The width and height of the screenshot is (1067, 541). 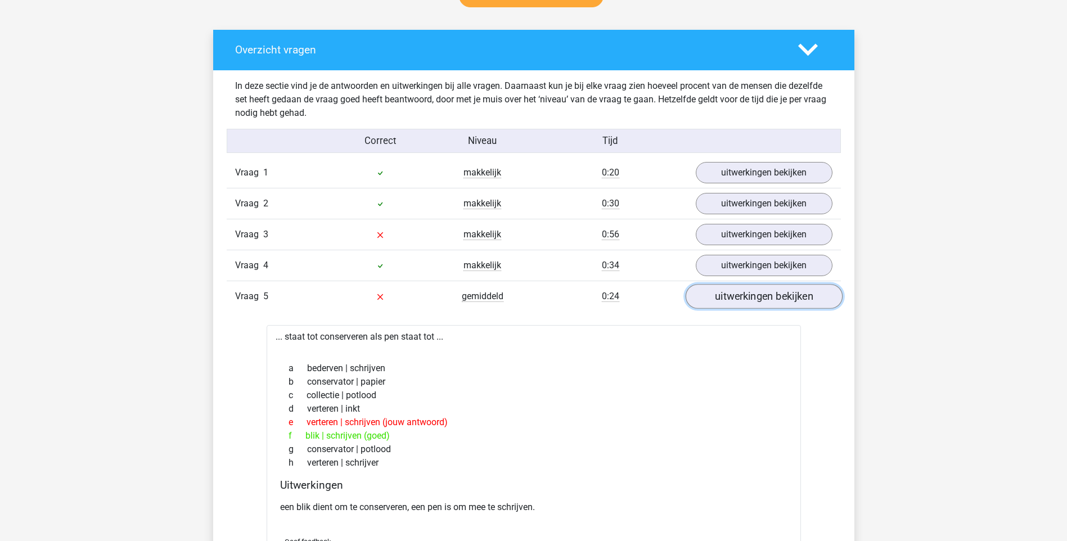 I want to click on p: een blik dient om te conserveren, een pen is om mee te schrijven., so click(x=534, y=507).